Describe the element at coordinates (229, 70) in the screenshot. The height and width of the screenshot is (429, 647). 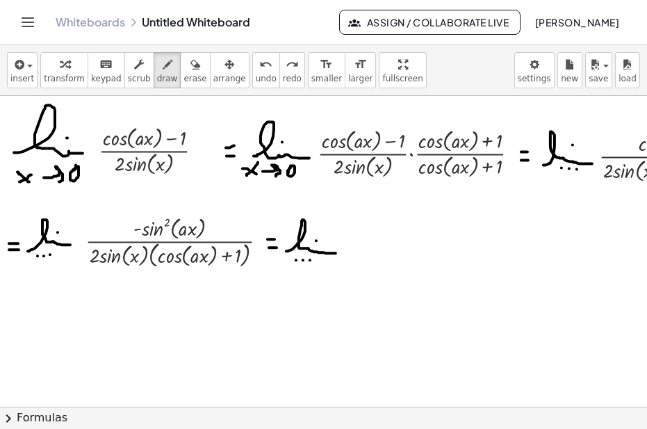
I see `button: arrange` at that location.